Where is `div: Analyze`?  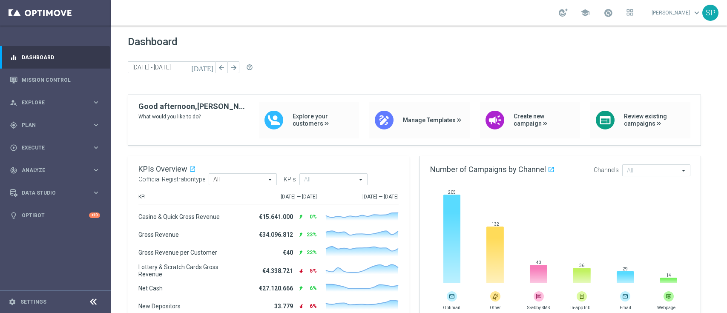
div: Analyze is located at coordinates (51, 170).